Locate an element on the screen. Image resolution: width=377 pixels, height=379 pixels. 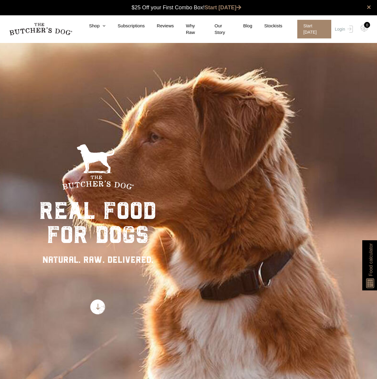
a: Our Story is located at coordinates (216, 29).